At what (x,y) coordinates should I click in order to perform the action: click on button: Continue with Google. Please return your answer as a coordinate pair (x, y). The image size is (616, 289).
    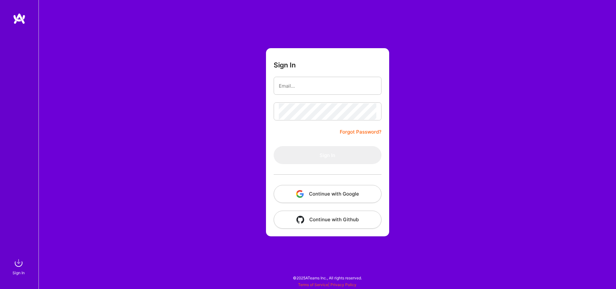
    Looking at the image, I should click on (327, 194).